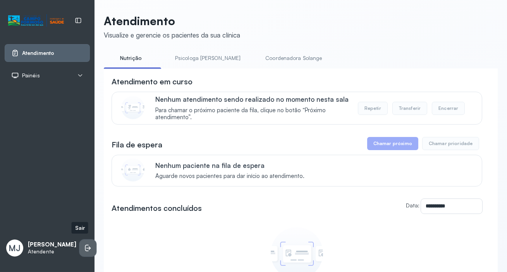  Describe the element at coordinates (229, 165) in the screenshot. I see `p: Nenhum paciente na fila de espera` at that location.